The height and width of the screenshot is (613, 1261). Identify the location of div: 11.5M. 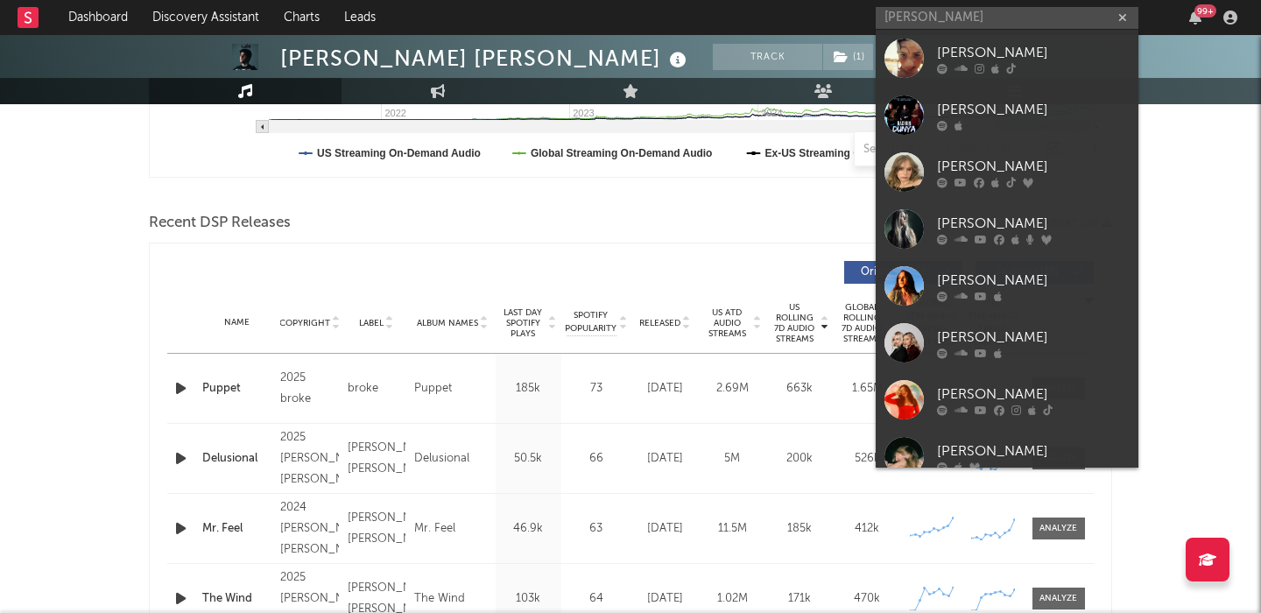
(732, 529).